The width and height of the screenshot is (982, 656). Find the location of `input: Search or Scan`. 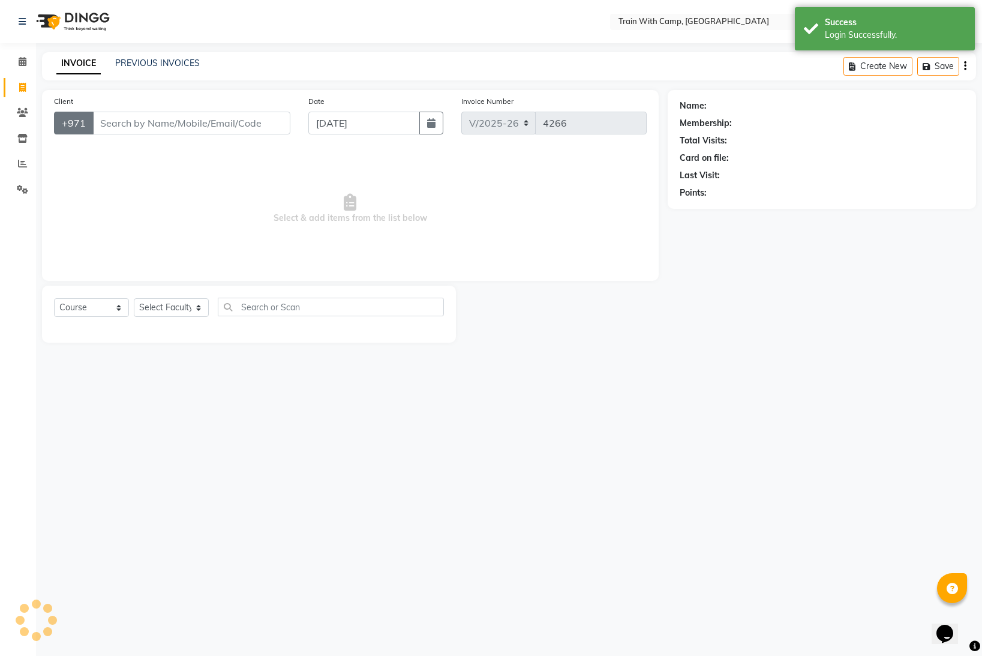

input: Search or Scan is located at coordinates (331, 307).